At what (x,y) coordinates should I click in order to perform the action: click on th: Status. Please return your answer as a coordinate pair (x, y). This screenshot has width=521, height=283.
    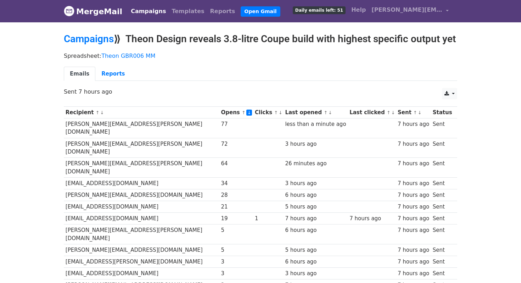
    Looking at the image, I should click on (442, 112).